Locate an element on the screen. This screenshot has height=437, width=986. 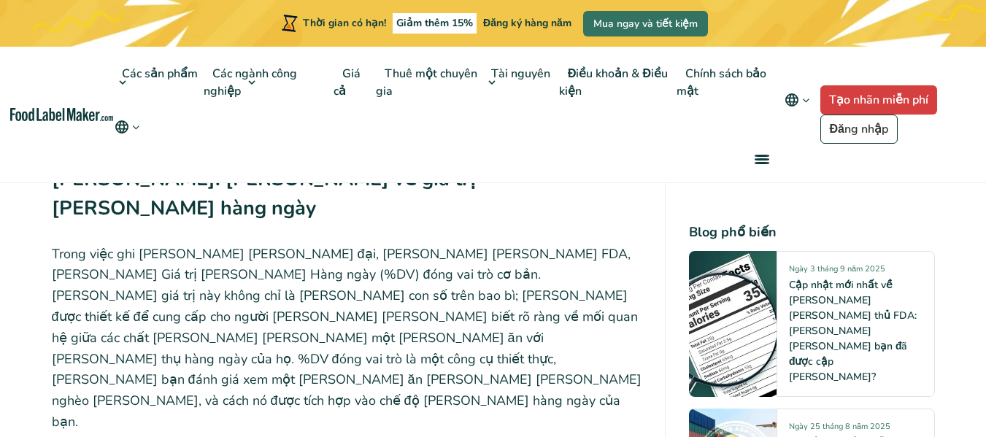
font: Tài nguyên is located at coordinates (520, 74).